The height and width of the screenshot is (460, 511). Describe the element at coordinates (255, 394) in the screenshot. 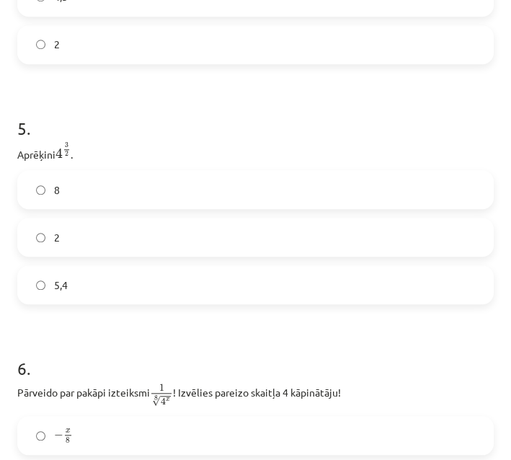

I see `p: Pārveido par pakāpi izteiksmi ! Izvēlies pareizo skaitļa 4 kāpinātāju!` at that location.